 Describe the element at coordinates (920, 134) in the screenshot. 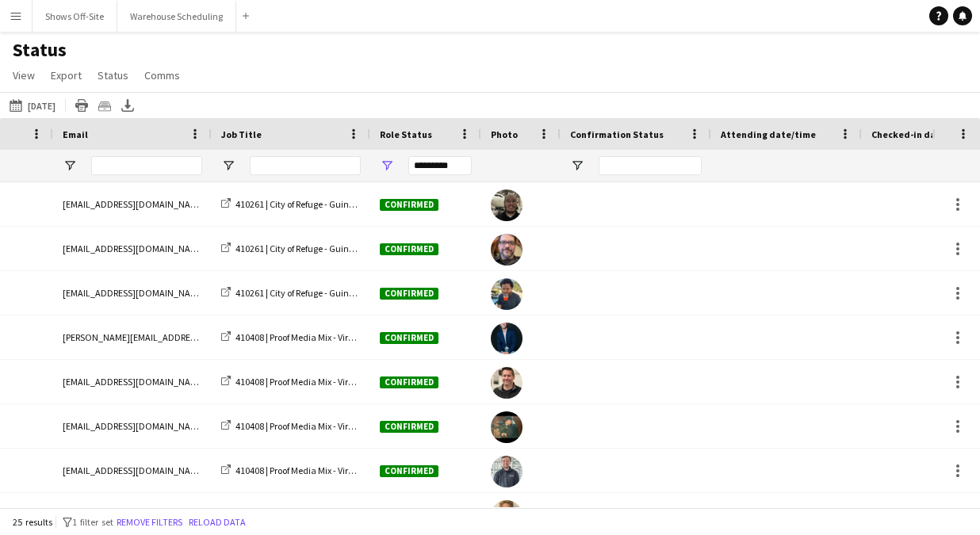

I see `span: Checked-in date/time` at that location.